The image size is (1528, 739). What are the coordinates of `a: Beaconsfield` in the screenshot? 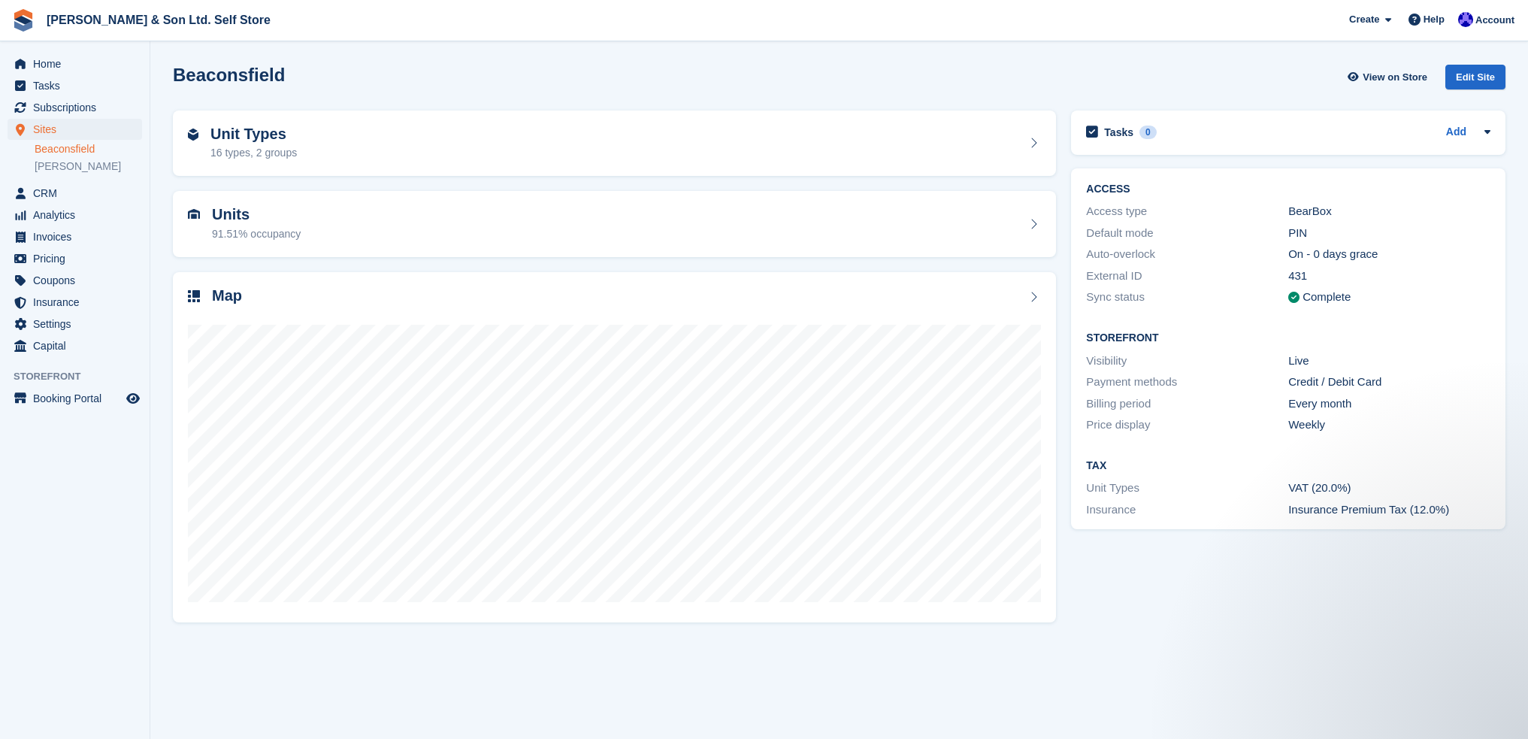 It's located at (88, 149).